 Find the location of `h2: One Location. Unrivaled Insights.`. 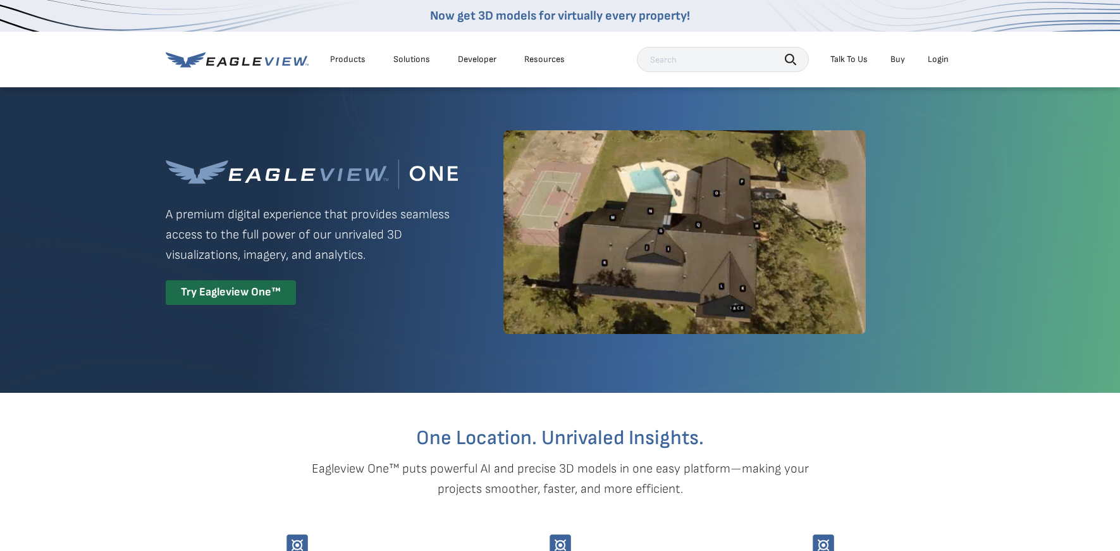

h2: One Location. Unrivaled Insights. is located at coordinates (561, 438).